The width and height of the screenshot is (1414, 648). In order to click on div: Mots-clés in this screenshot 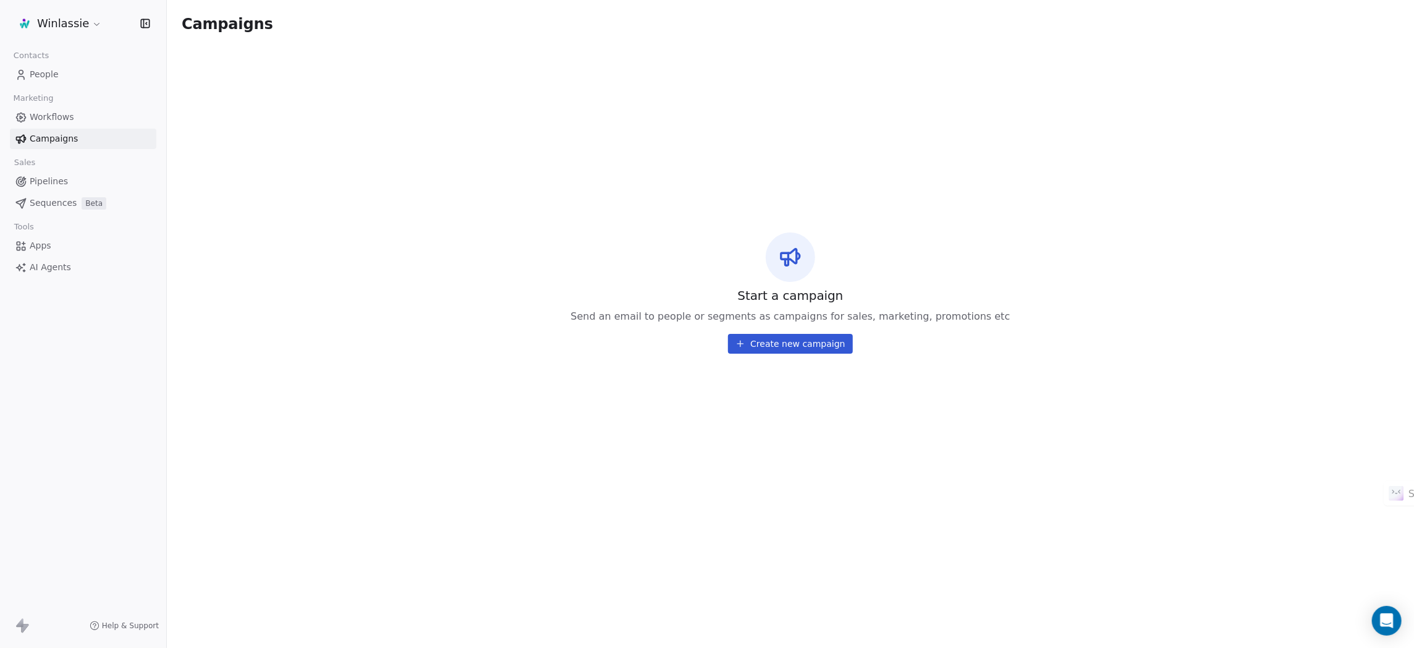, I will do `click(171, 77)`.